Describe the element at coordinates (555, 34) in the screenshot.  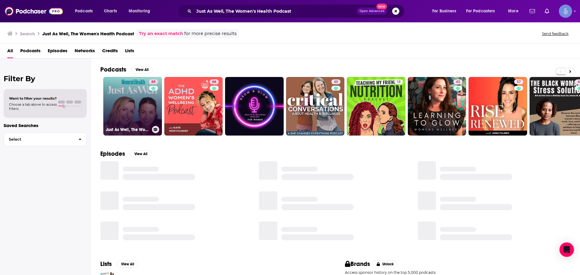
I see `button: Send feedback` at that location.